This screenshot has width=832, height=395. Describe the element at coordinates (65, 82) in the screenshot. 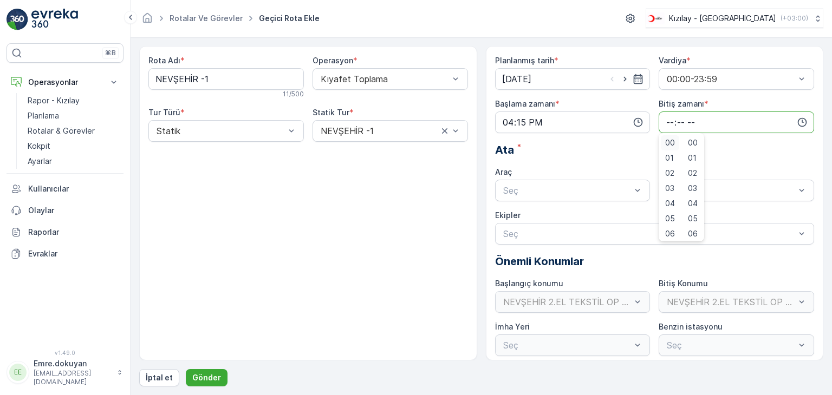

I see `p: Operasyonlar` at that location.